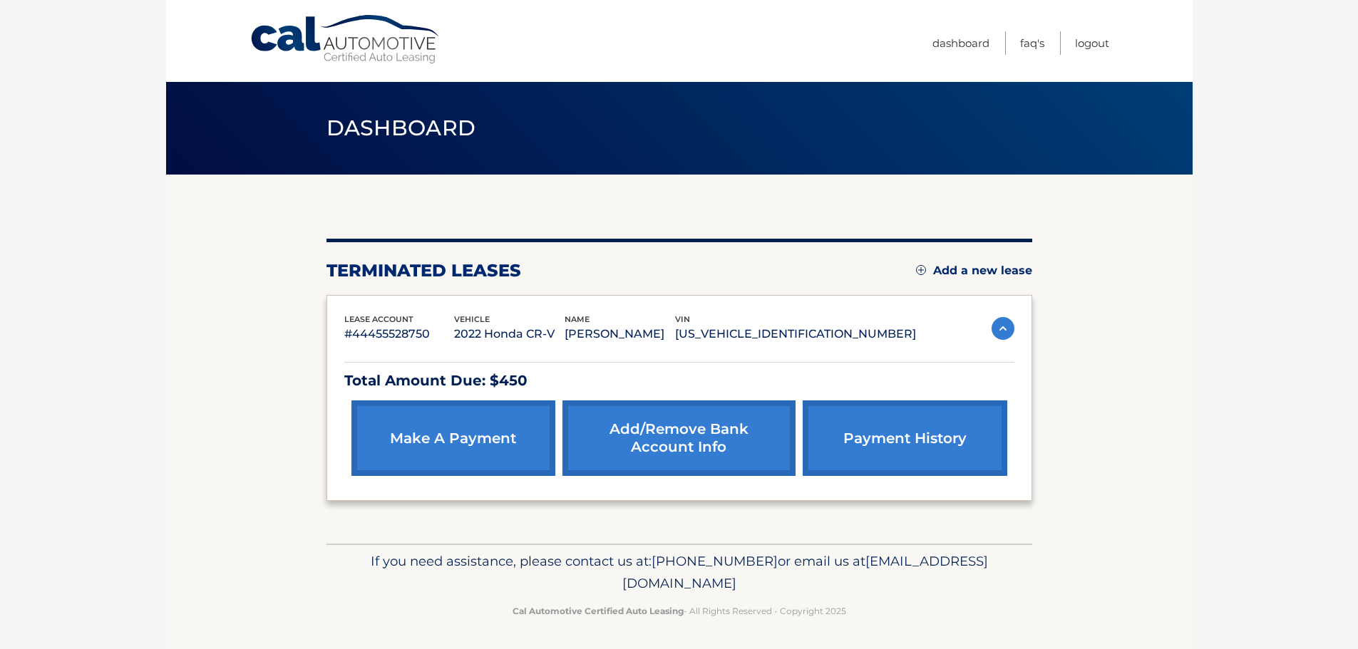 This screenshot has height=649, width=1358. I want to click on a: payment history, so click(904, 438).